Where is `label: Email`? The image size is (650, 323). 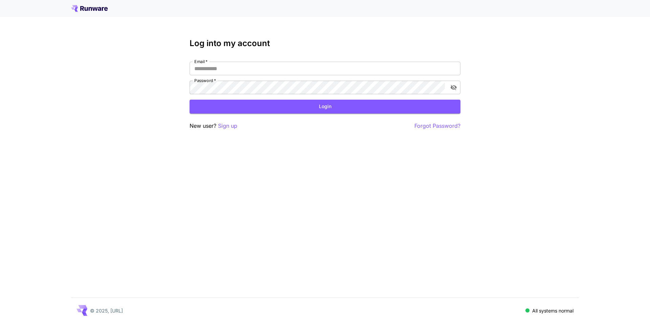 label: Email is located at coordinates (201, 61).